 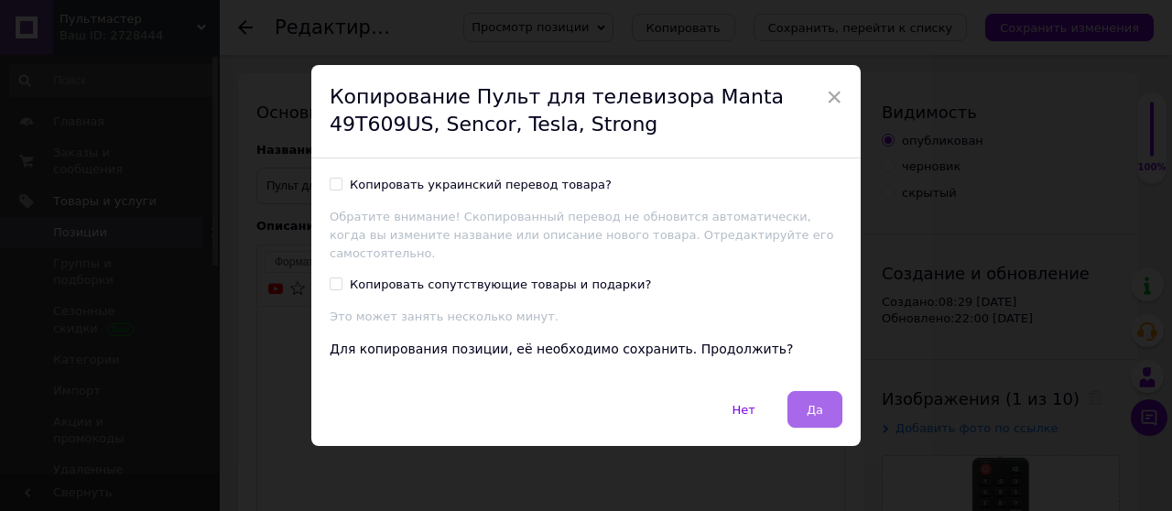 I want to click on div: Копировать украинский перевод товара?, so click(x=481, y=185).